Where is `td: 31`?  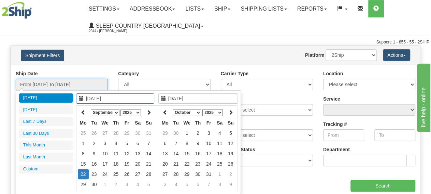
td: 31 is located at coordinates (209, 174).